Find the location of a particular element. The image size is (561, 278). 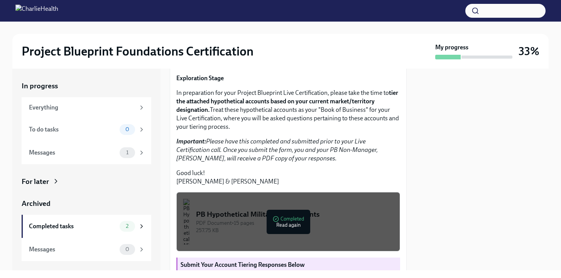

span: 1 is located at coordinates (127, 152).